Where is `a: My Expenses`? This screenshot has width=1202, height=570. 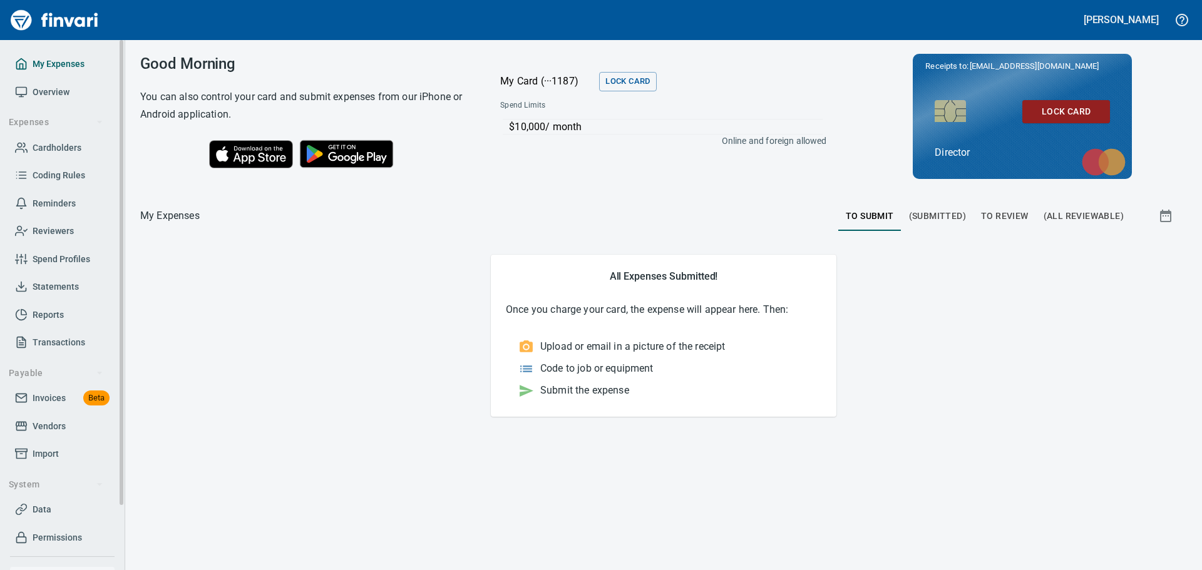 a: My Expenses is located at coordinates (62, 64).